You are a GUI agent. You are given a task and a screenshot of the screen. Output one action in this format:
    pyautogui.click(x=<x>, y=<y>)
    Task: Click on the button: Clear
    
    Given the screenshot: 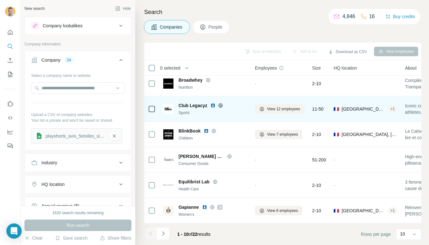 What is the action you would take?
    pyautogui.click(x=33, y=238)
    